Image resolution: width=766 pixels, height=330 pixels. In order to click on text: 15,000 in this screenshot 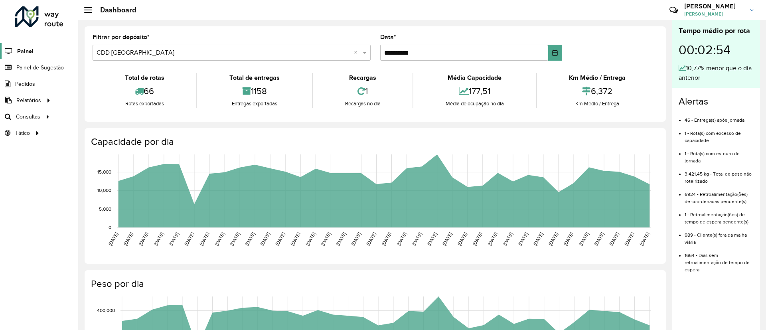, I will do `click(104, 172)`.